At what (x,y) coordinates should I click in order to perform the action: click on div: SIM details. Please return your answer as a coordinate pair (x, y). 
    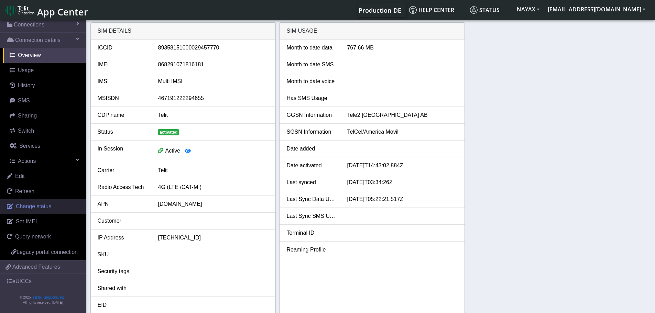
    Looking at the image, I should click on (183, 31).